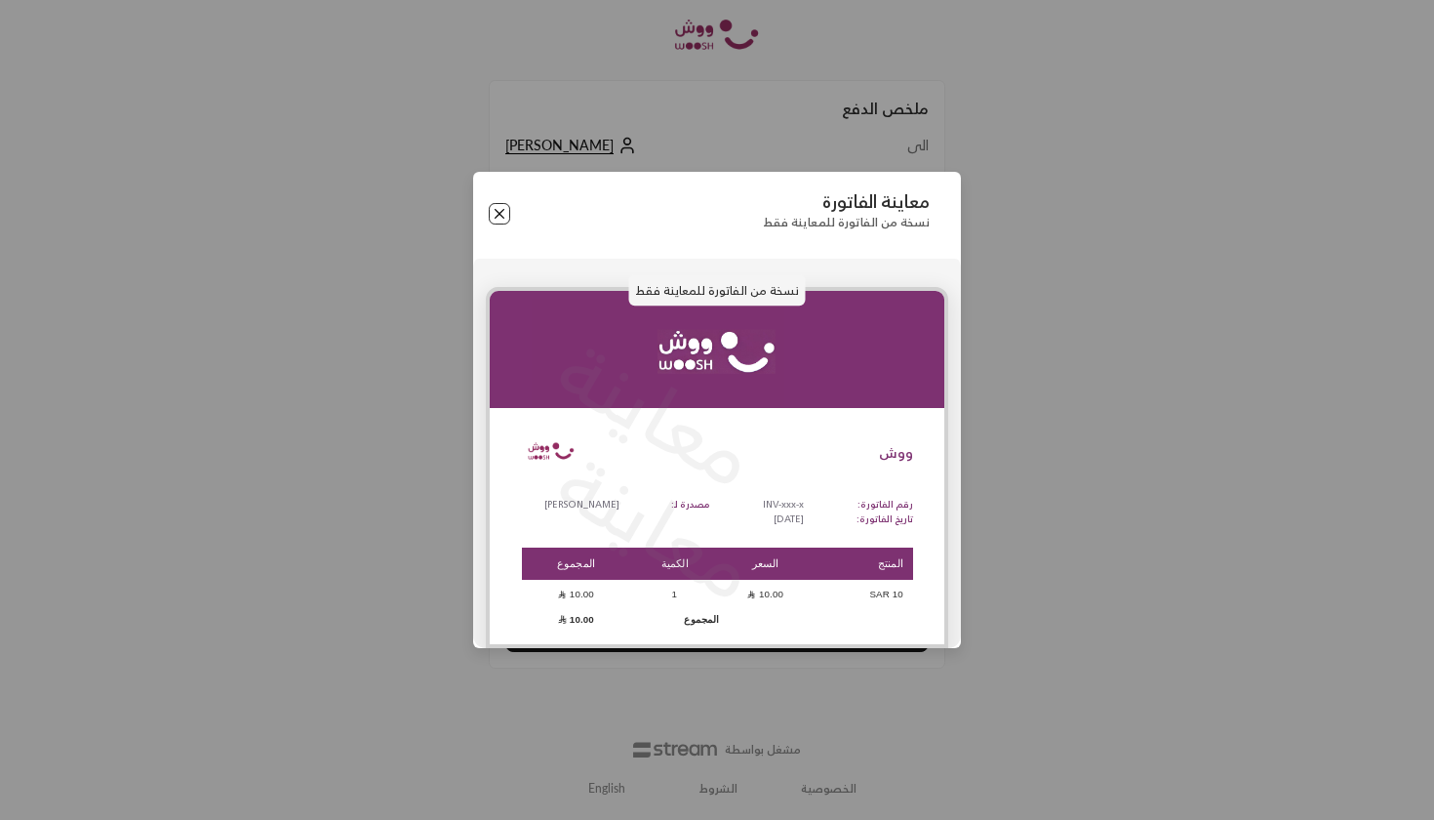  I want to click on button: Close, so click(500, 214).